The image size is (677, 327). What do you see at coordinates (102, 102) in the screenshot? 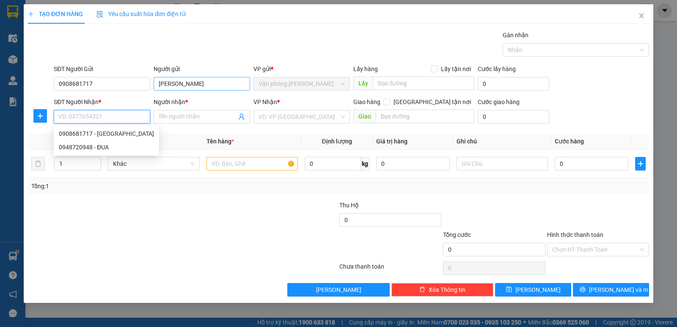
I see `div: SĐT Người Nhận` at bounding box center [102, 102].